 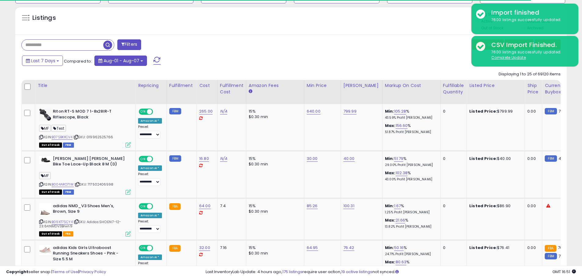 What do you see at coordinates (530, 45) in the screenshot?
I see `div: CSV Import Finished.` at bounding box center [530, 45].